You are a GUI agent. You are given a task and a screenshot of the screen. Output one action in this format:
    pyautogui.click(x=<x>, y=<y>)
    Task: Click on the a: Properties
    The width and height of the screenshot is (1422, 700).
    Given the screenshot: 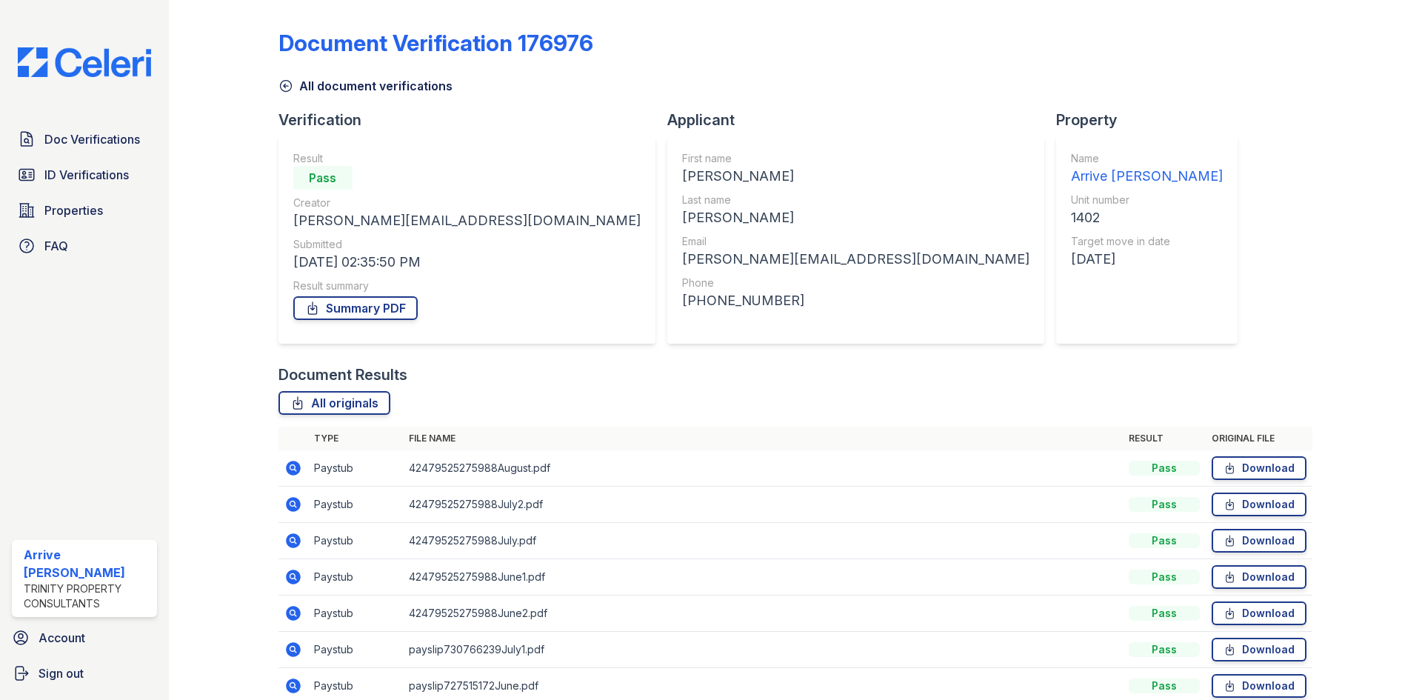 What is the action you would take?
    pyautogui.click(x=84, y=210)
    